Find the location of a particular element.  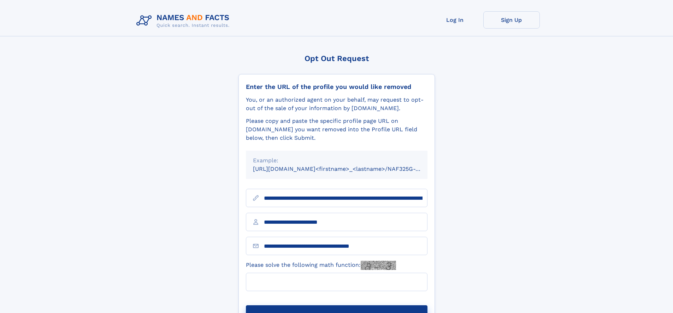

div: Enter the URL of the profile you would like removed is located at coordinates (337, 87).